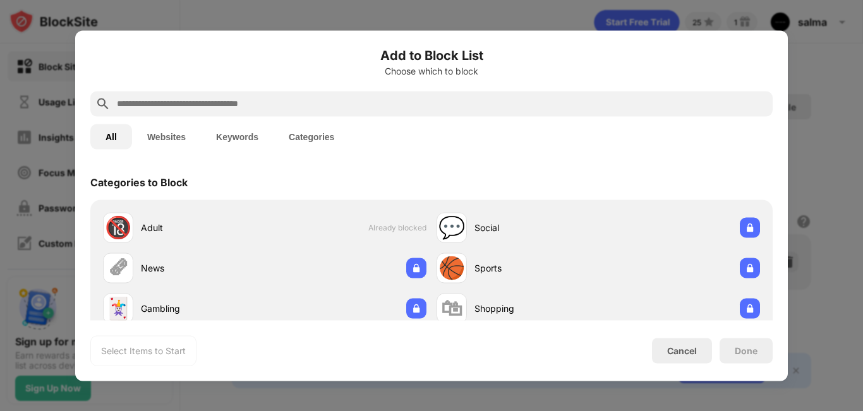 Image resolution: width=863 pixels, height=411 pixels. I want to click on div: News, so click(203, 268).